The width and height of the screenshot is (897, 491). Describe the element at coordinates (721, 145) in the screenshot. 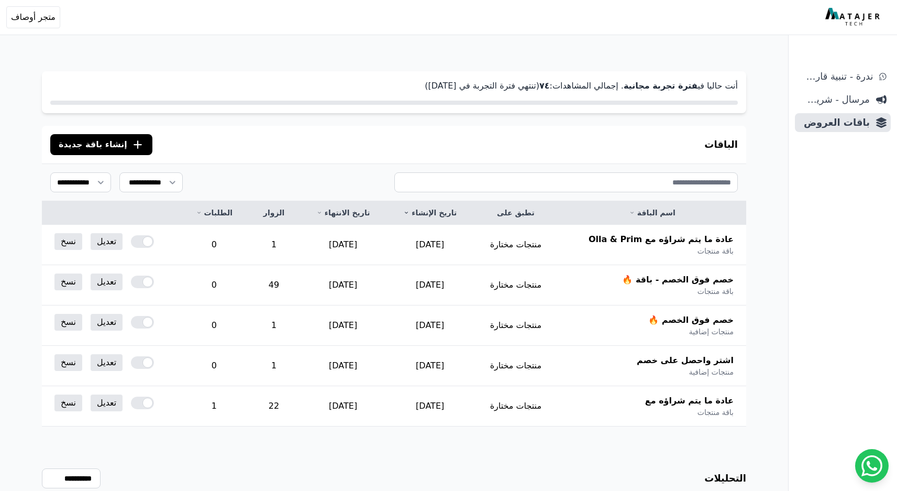

I see `h3: الباقات` at that location.